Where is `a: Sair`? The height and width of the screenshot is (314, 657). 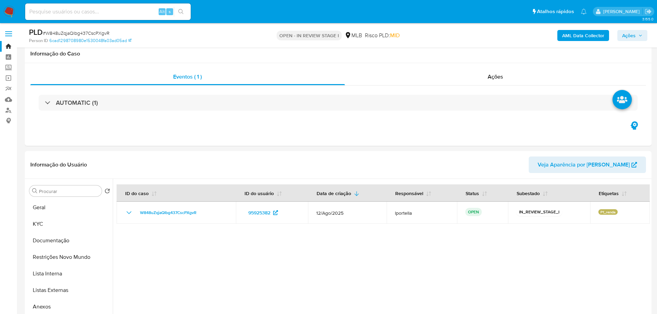 a: Sair is located at coordinates (648, 11).